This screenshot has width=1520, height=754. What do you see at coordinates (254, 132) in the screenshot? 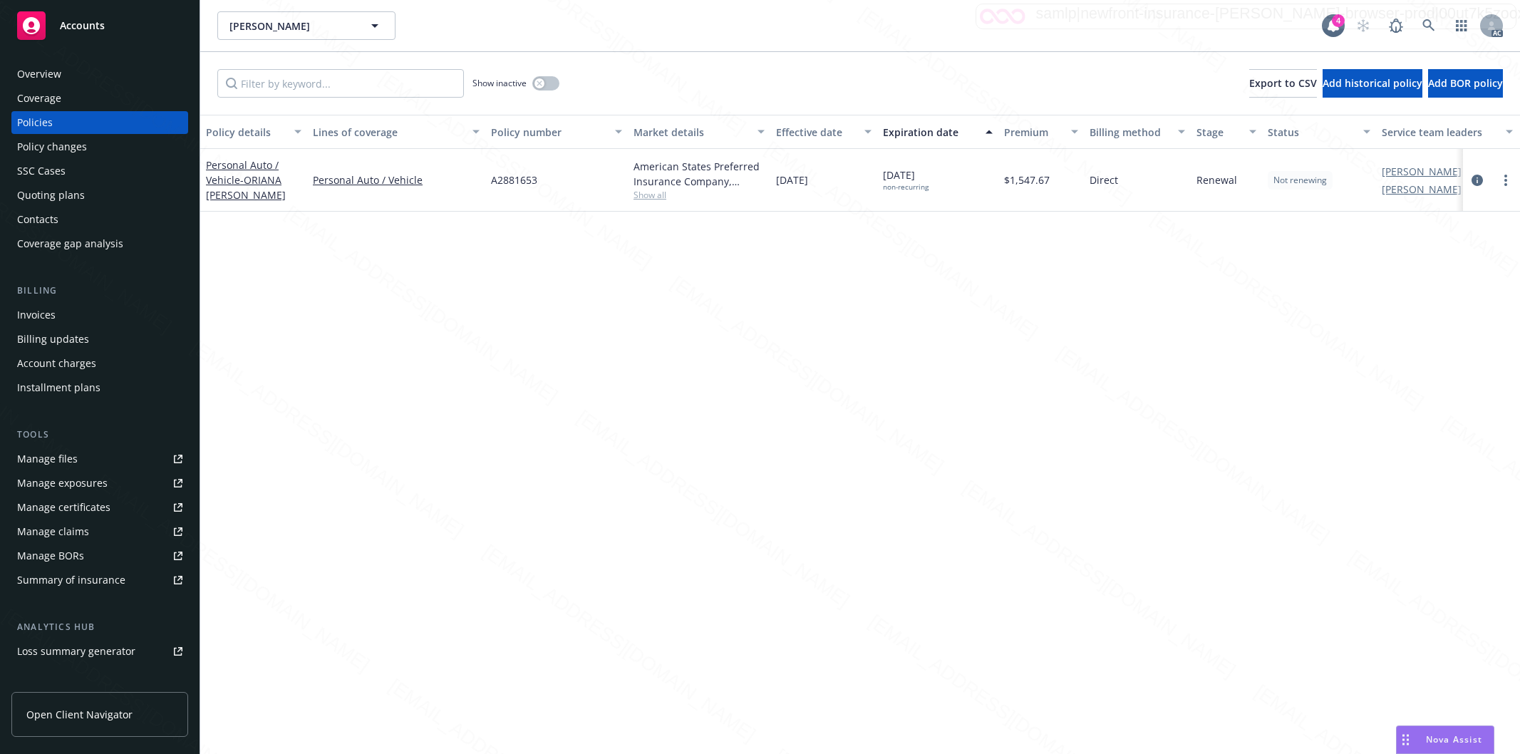
I see `button: Policy details` at bounding box center [254, 132].